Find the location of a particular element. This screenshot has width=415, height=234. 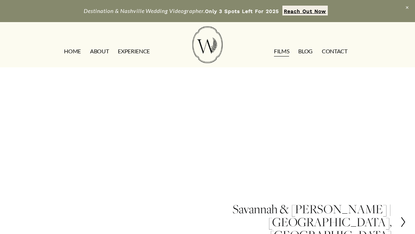

img: Wild Fern Weddings is located at coordinates (207, 45).